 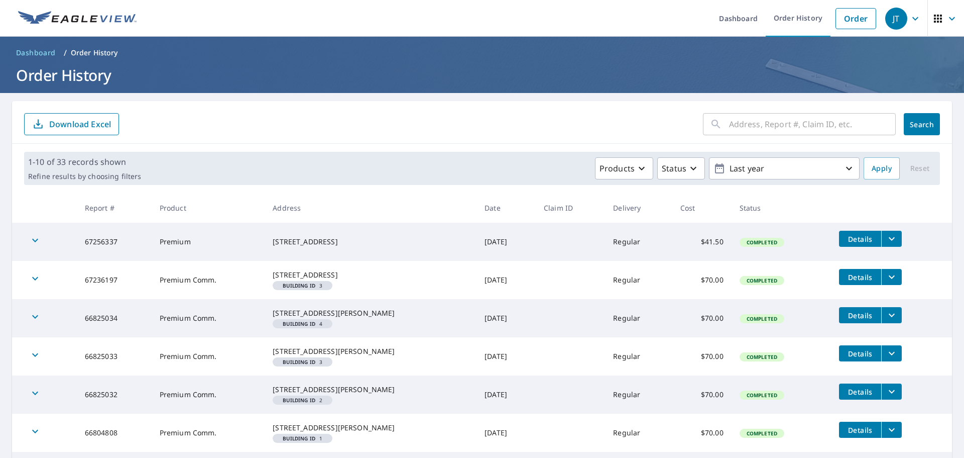 What do you see at coordinates (681, 168) in the screenshot?
I see `button: Status` at bounding box center [681, 168].